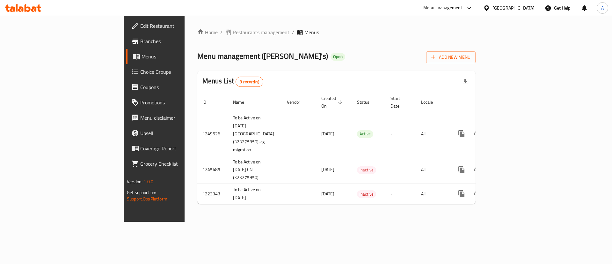 This screenshot has width=612, height=264. What do you see at coordinates (176, 118) in the screenshot?
I see `a: Menu disclaimer` at bounding box center [176, 118].